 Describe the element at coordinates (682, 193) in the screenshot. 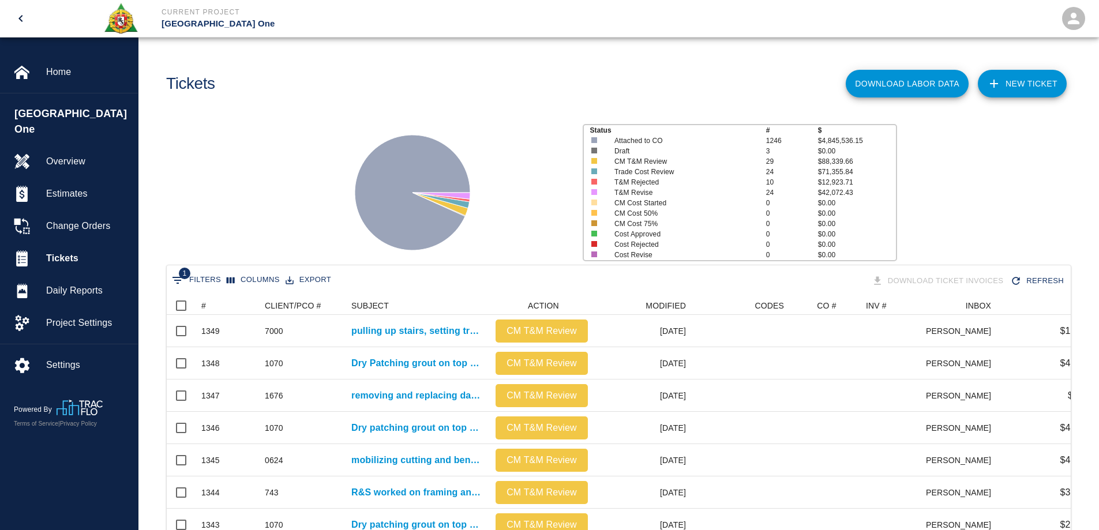

I see `p: T&M Revise` at that location.